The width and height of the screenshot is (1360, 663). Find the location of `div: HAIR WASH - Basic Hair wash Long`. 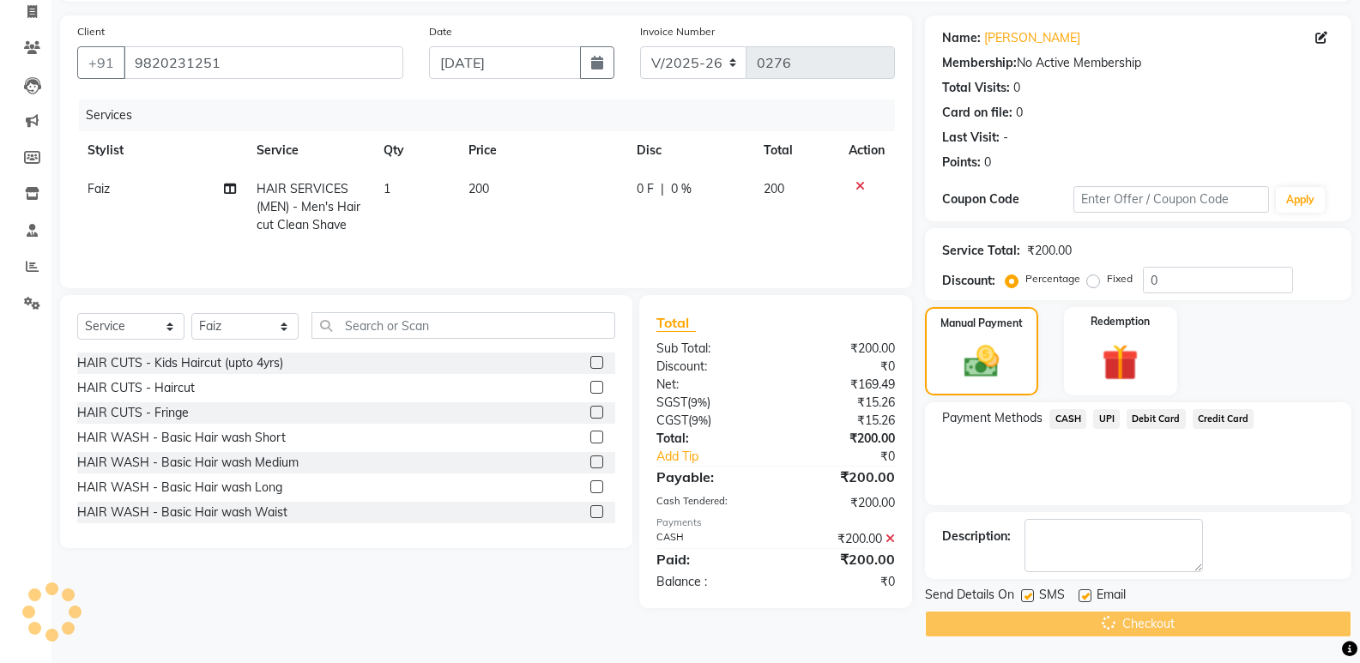

div: HAIR WASH - Basic Hair wash Long is located at coordinates (179, 487).